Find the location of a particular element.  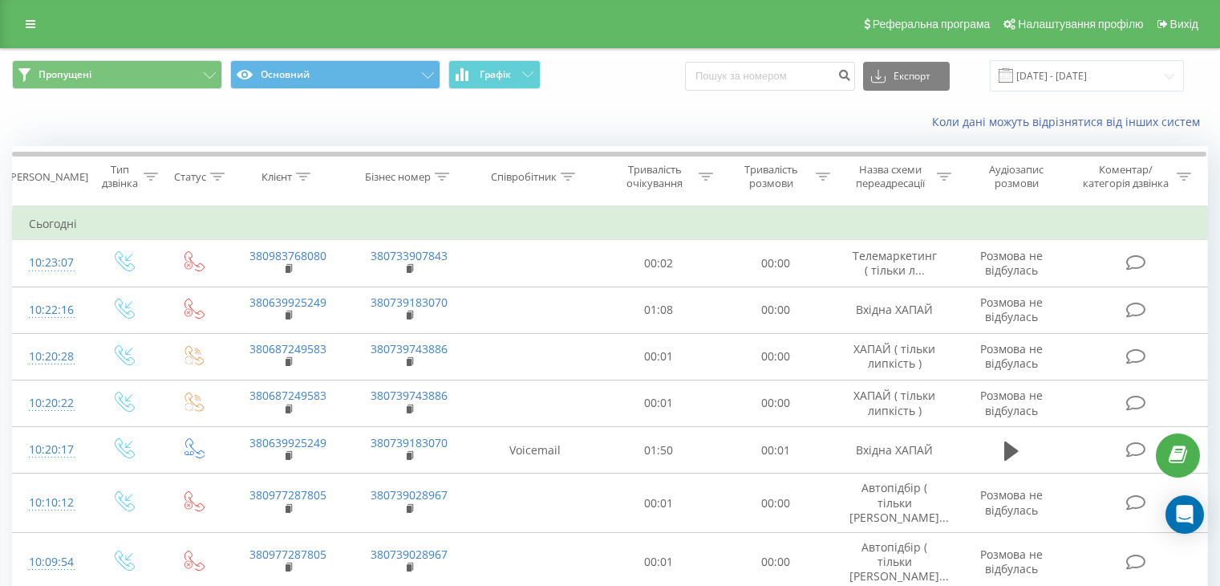

td: Voicemail is located at coordinates (535, 450).